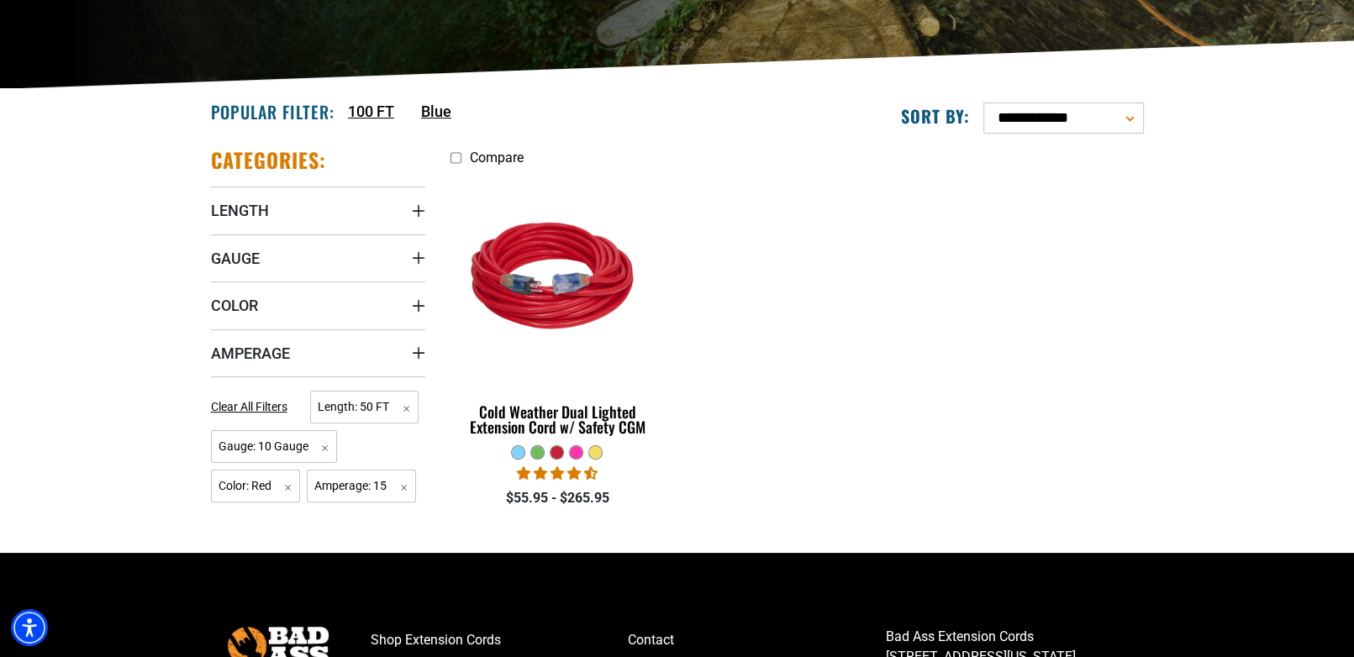 This screenshot has height=657, width=1354. Describe the element at coordinates (274, 445) in the screenshot. I see `a: Gauge: 10 Gauge` at that location.